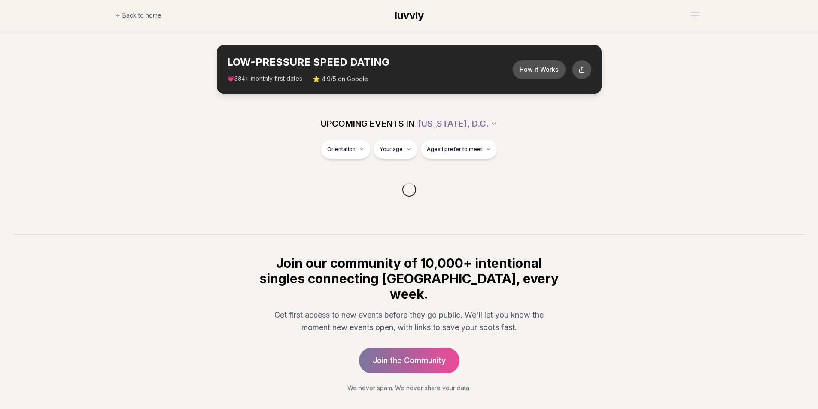 The width and height of the screenshot is (818, 409). I want to click on span: 384, so click(240, 79).